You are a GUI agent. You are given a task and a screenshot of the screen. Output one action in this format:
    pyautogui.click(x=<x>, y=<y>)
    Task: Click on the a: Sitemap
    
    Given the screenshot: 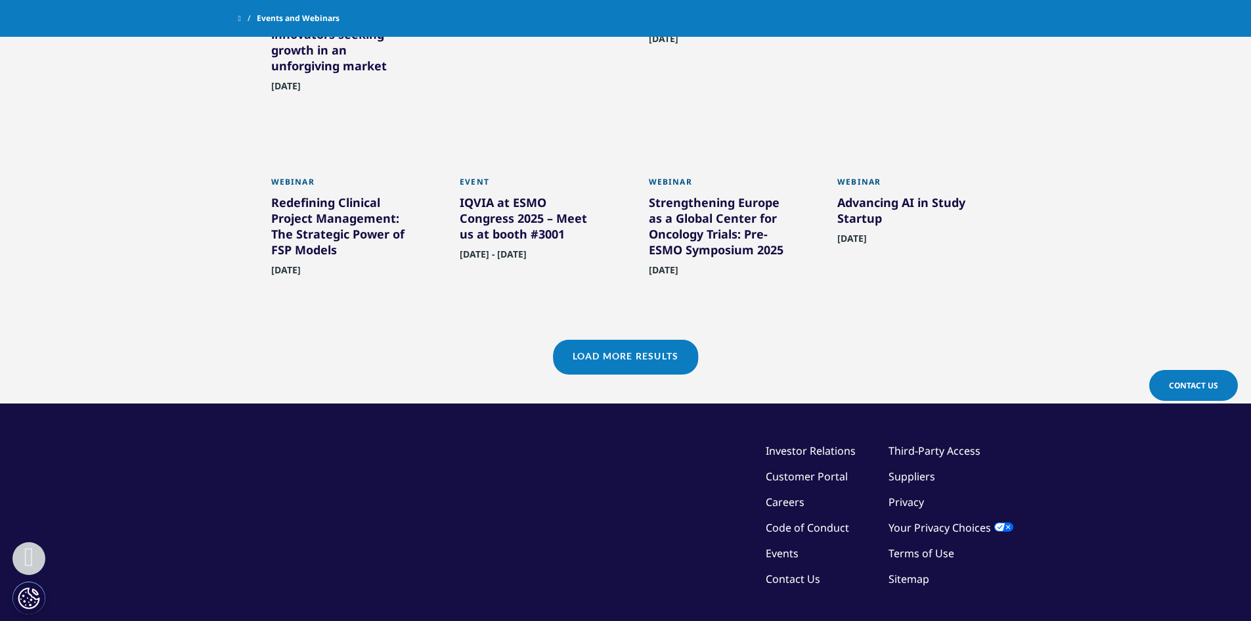 What is the action you would take?
    pyautogui.click(x=909, y=579)
    